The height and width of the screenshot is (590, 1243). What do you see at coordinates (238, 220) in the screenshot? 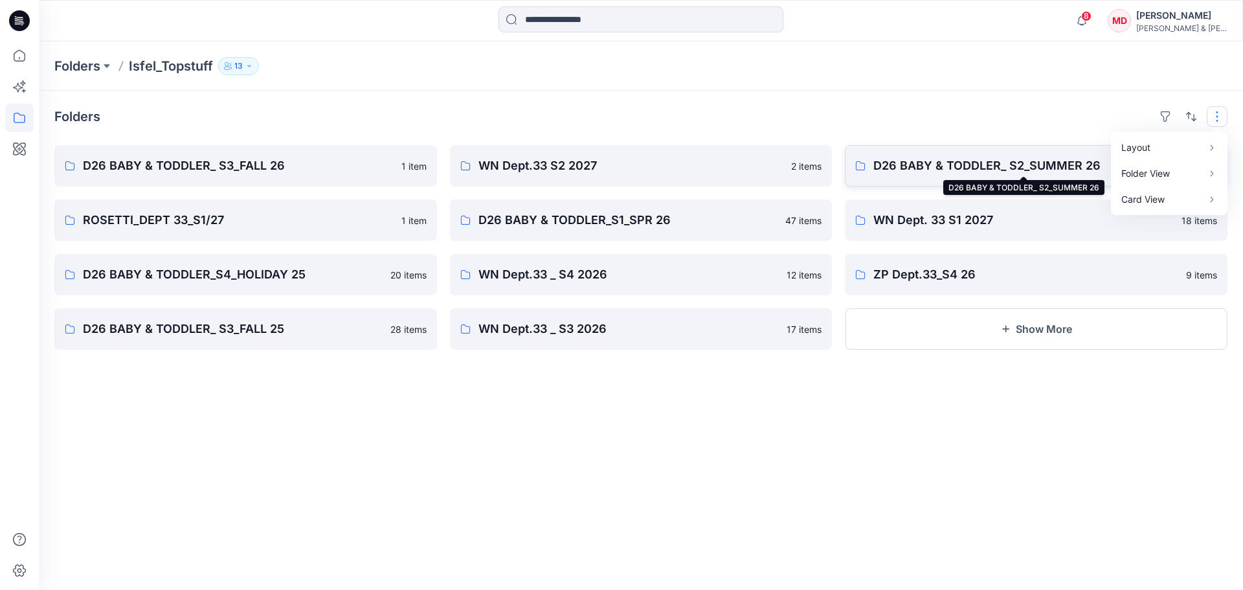
I see `p: ROSETTI_DEPT 33_S1/27` at bounding box center [238, 220].